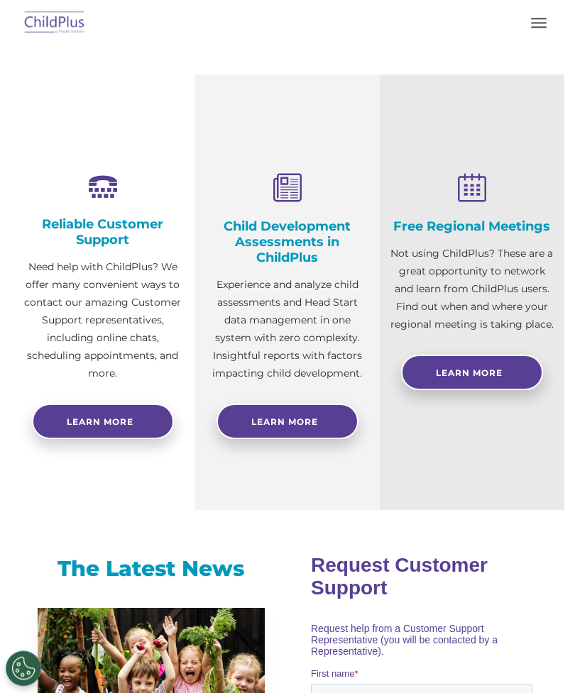 This screenshot has height=693, width=575. I want to click on p: Not using ChildPlus? These are a great opportunity to network and learn from ChildPlus users. Fin..., so click(472, 289).